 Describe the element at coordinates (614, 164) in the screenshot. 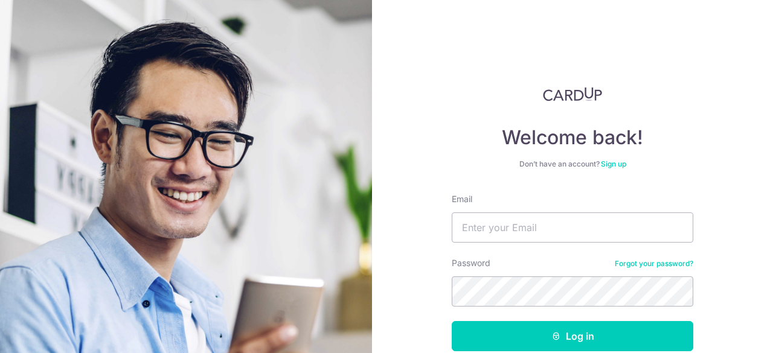

I see `a: Sign up` at that location.